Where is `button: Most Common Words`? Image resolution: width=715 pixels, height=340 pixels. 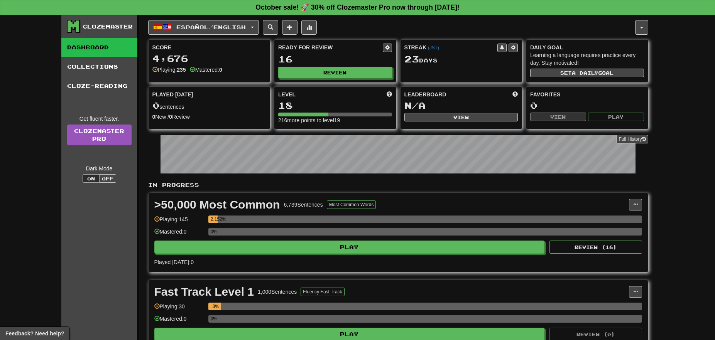 button: Most Common Words is located at coordinates (352, 205).